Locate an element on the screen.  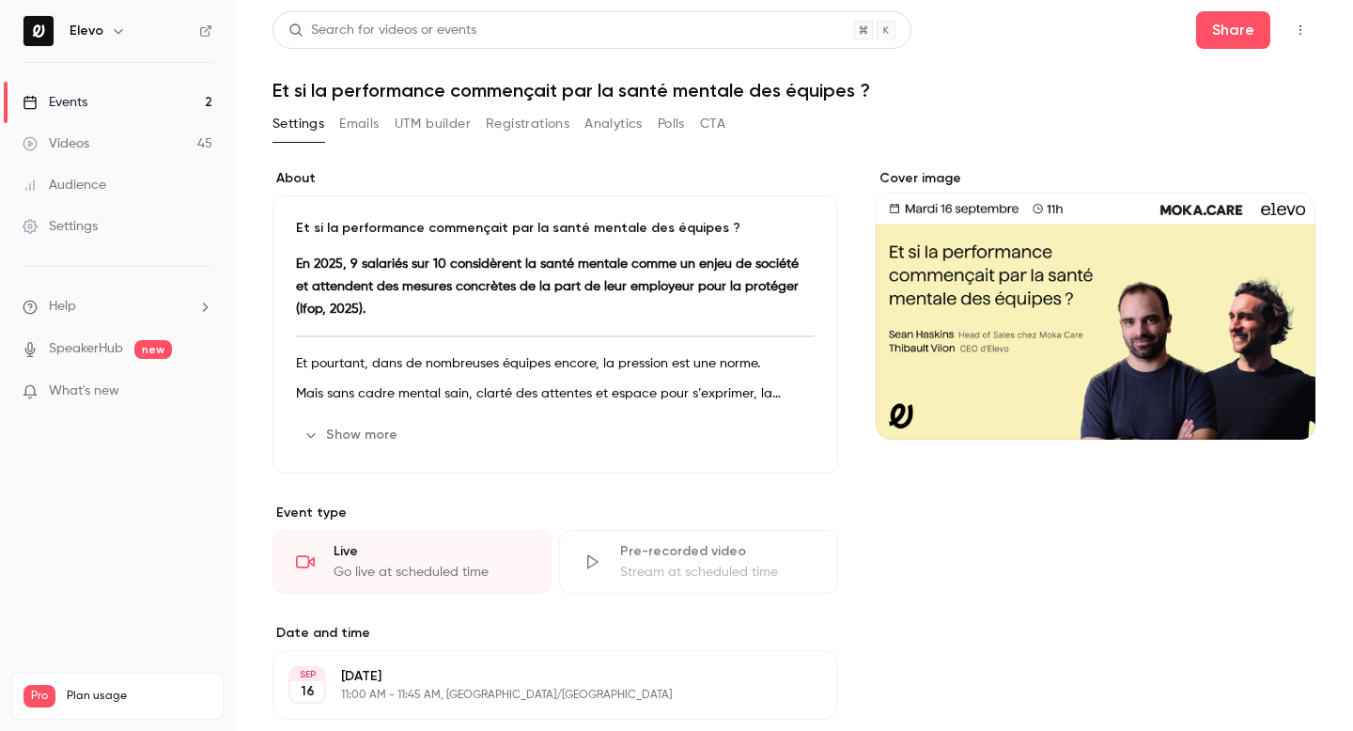
button: Share is located at coordinates (1233, 30).